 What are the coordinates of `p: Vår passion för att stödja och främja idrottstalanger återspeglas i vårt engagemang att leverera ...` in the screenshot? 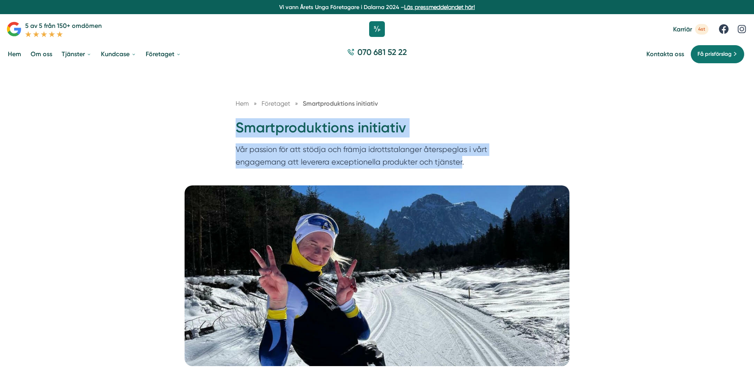 It's located at (377, 157).